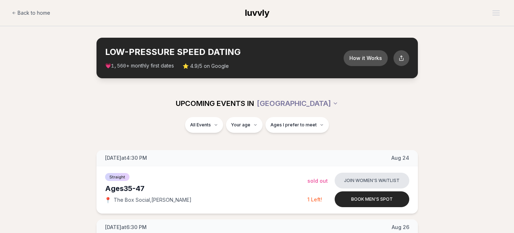 This screenshot has height=233, width=514. I want to click on a: Book men's spot, so click(372, 199).